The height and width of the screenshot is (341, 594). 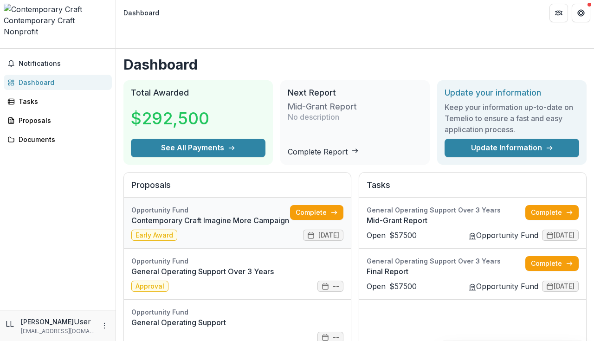 What do you see at coordinates (237, 189) in the screenshot?
I see `h2: Proposals` at bounding box center [237, 189].